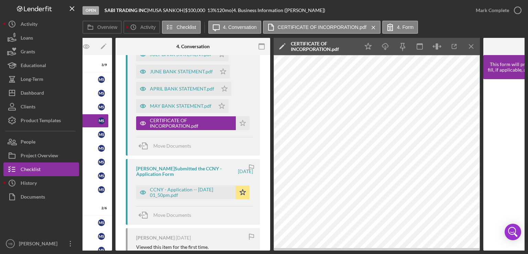 The image size is (528, 254). Describe the element at coordinates (235, 27) in the screenshot. I see `button: 4. Conversation` at that location.